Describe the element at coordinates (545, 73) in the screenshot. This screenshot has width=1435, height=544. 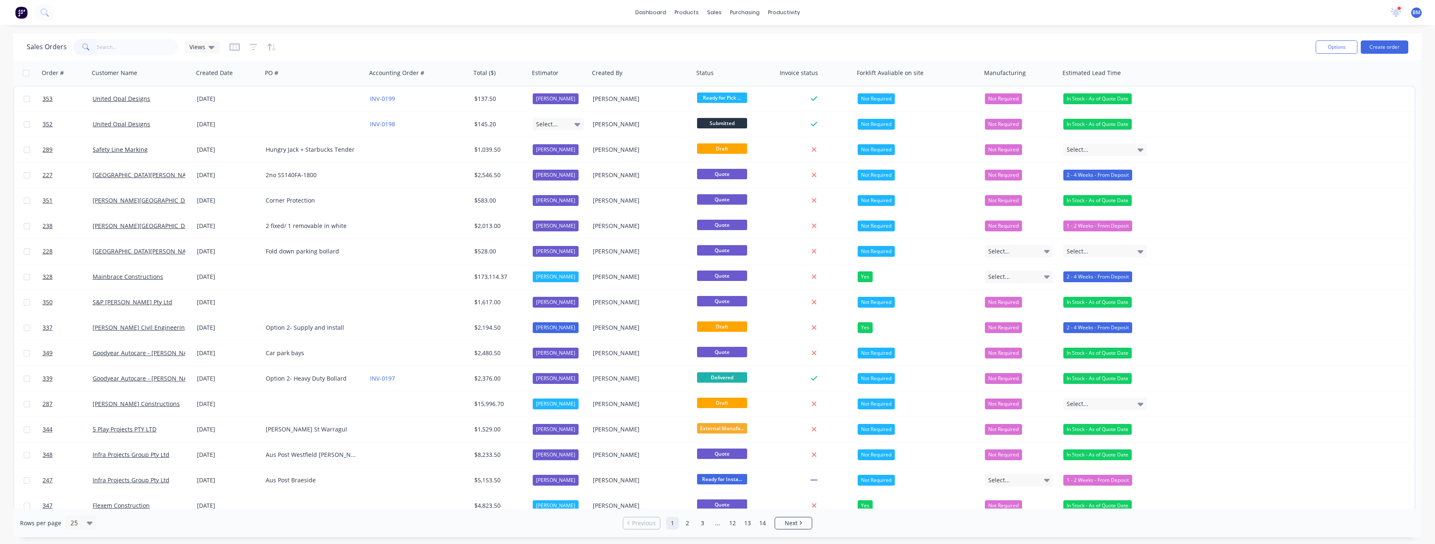
I see `div: Estimator` at that location.